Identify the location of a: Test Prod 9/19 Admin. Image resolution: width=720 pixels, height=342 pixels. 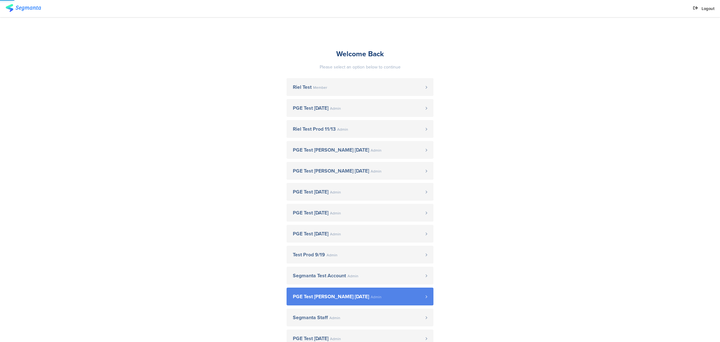
(360, 254).